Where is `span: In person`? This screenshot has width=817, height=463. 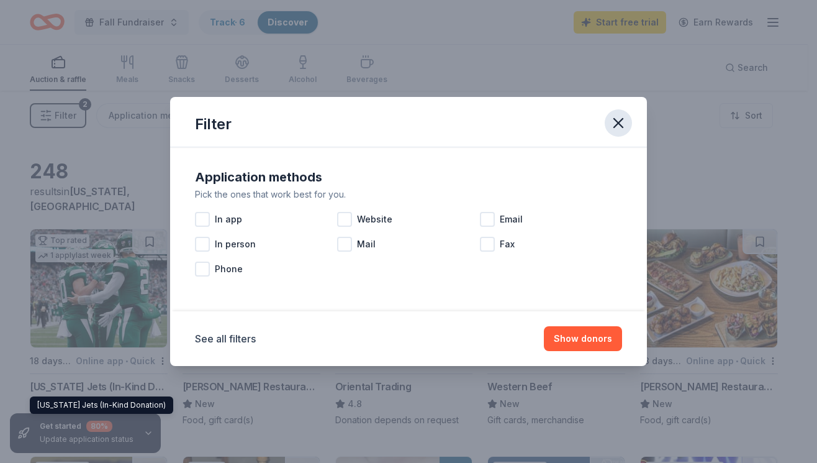
span: In person is located at coordinates (235, 244).